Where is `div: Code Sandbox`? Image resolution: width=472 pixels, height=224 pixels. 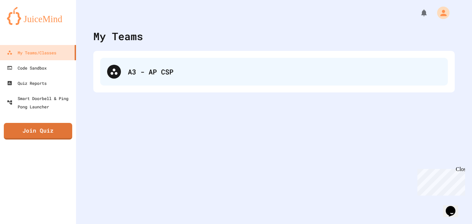
div: Code Sandbox is located at coordinates (27, 68).